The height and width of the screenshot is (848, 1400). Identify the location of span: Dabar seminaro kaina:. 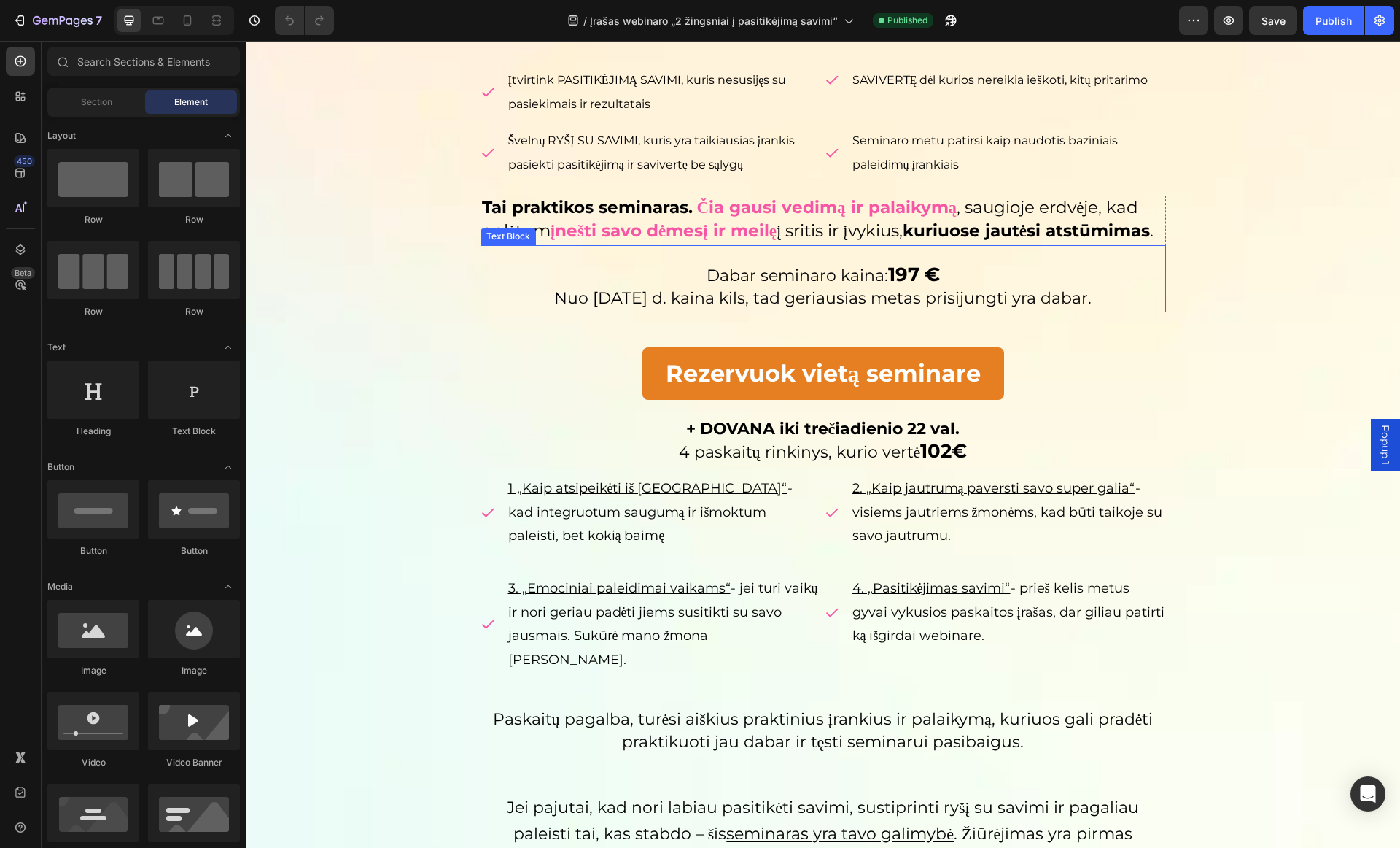
(551, 234).